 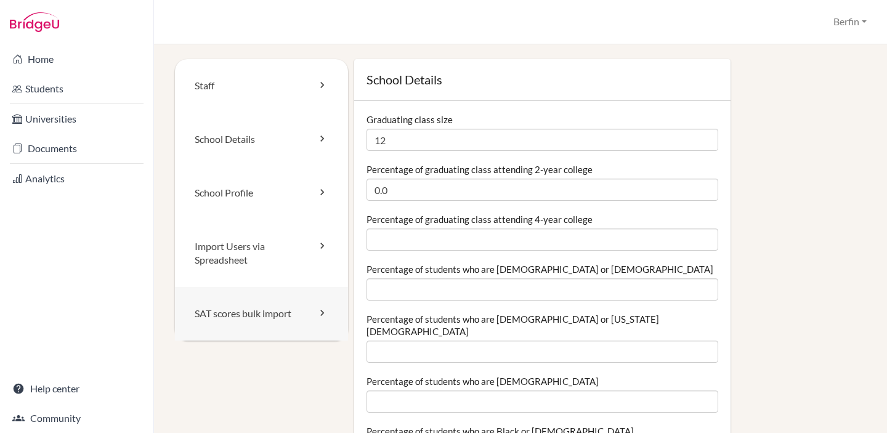 What do you see at coordinates (261, 254) in the screenshot?
I see `a: Import Users via Spreadsheet` at bounding box center [261, 254].